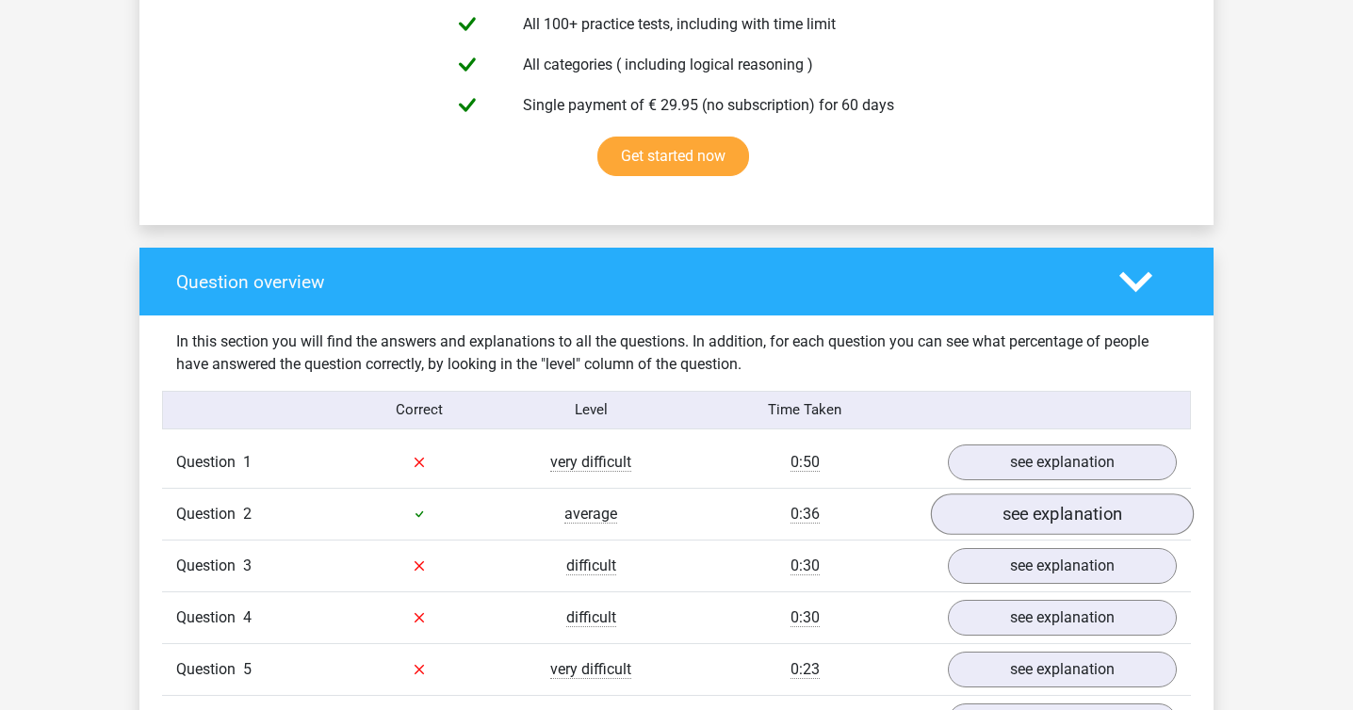  I want to click on span: 2, so click(247, 514).